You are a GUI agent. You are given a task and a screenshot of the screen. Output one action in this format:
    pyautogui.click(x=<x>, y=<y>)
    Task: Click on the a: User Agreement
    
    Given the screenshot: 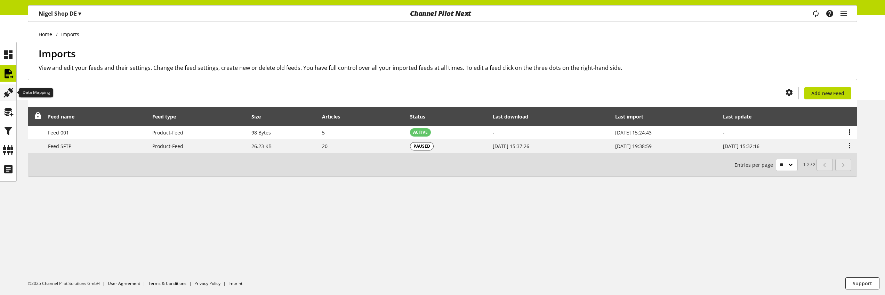 What is the action you would take?
    pyautogui.click(x=124, y=283)
    